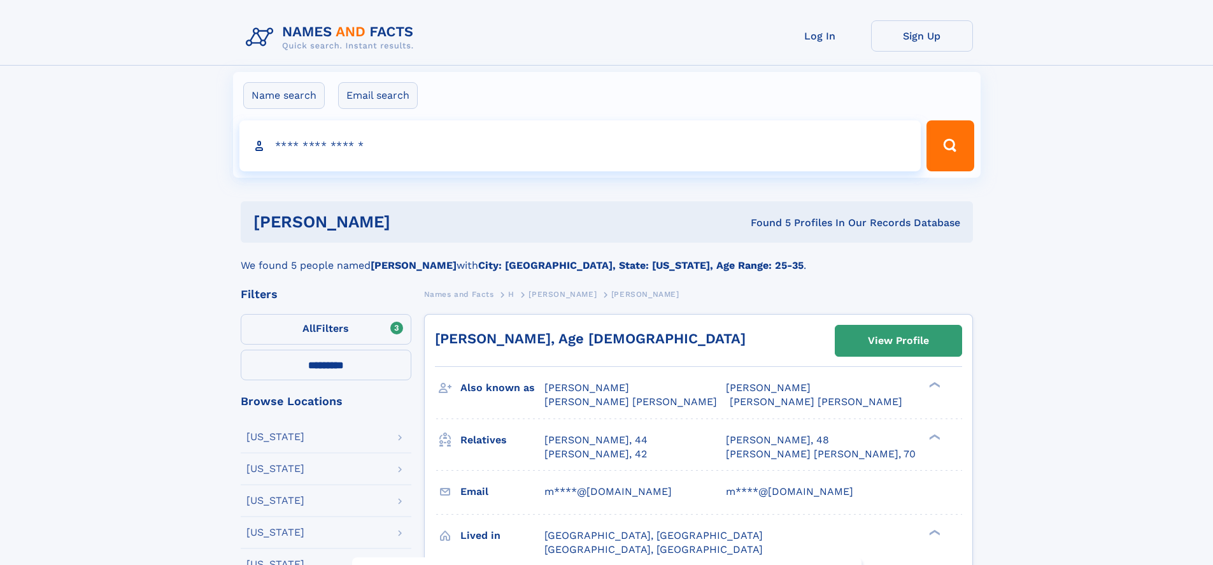  Describe the element at coordinates (326, 294) in the screenshot. I see `div: Filters` at that location.